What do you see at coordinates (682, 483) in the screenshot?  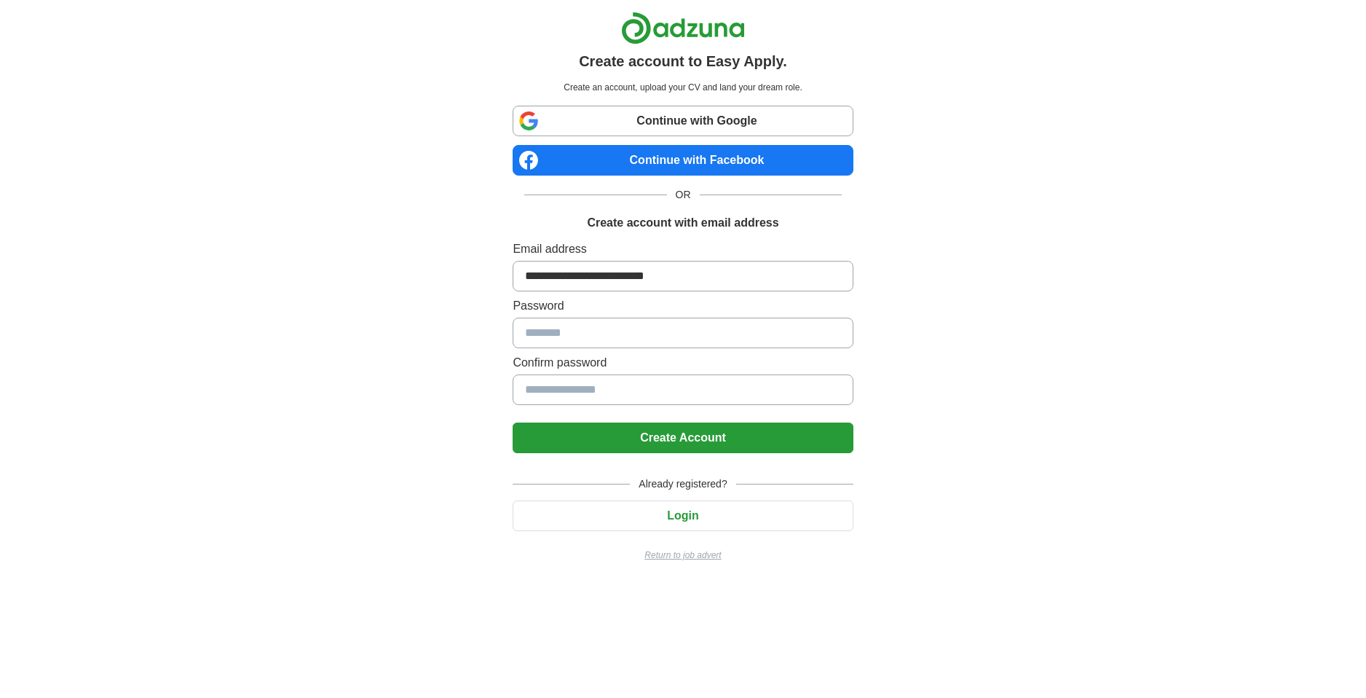 I see `span: Already registered?` at bounding box center [682, 483].